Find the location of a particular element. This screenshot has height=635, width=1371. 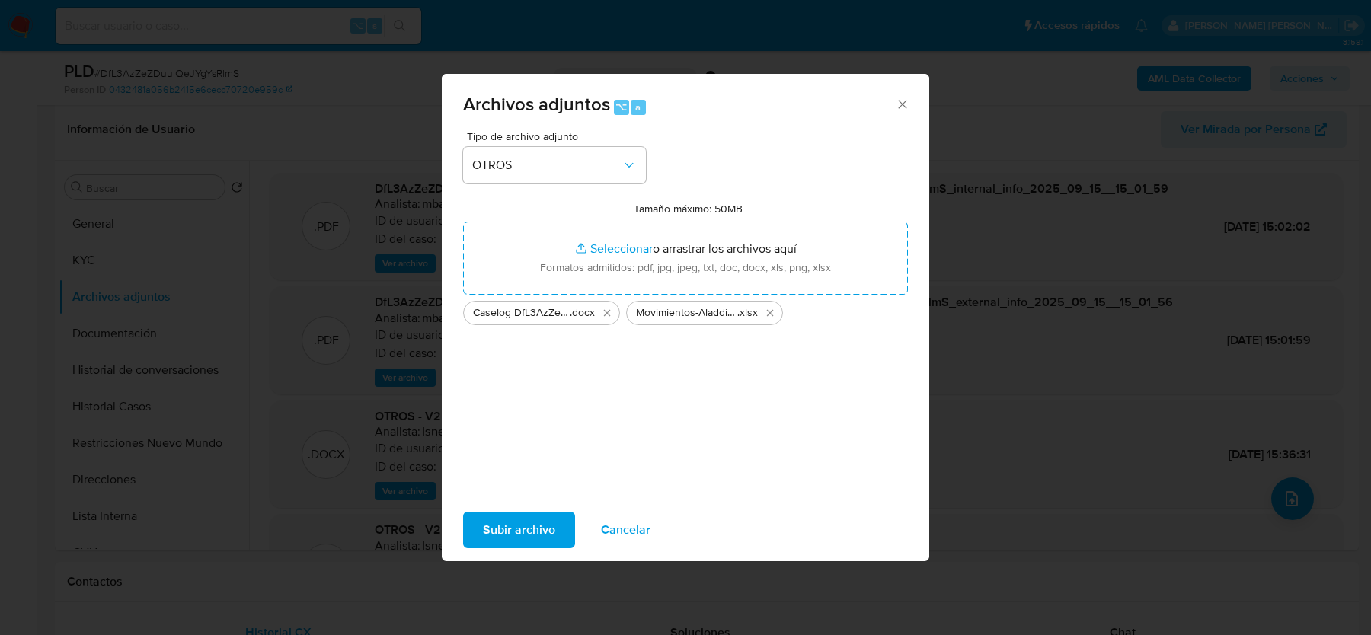

span: .xlsx is located at coordinates (747, 313).